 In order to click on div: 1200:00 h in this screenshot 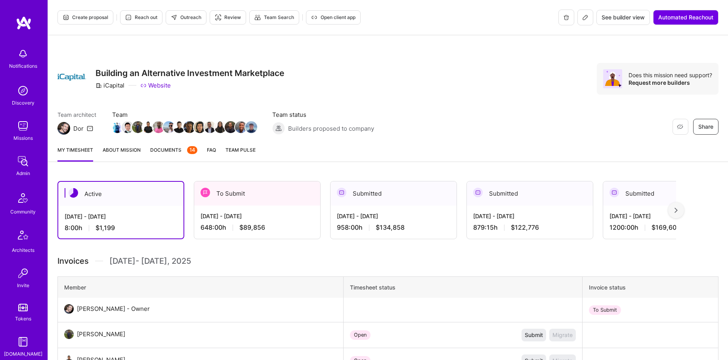, I will do `click(666, 227)`.